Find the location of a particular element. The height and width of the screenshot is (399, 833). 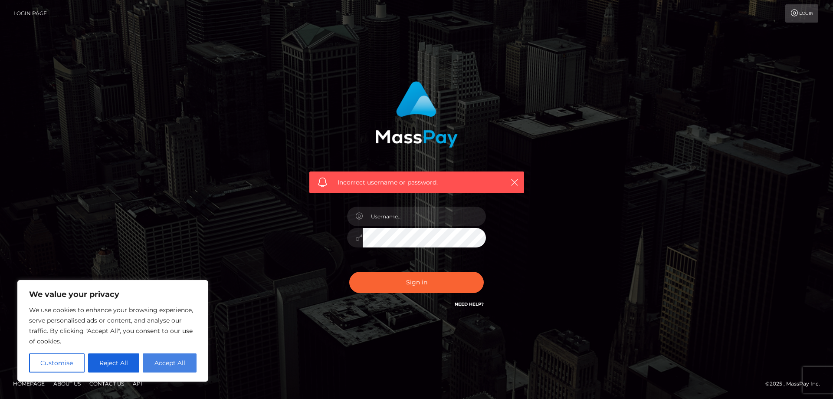

div: © 2025 , MassPay Inc. is located at coordinates (796, 384).